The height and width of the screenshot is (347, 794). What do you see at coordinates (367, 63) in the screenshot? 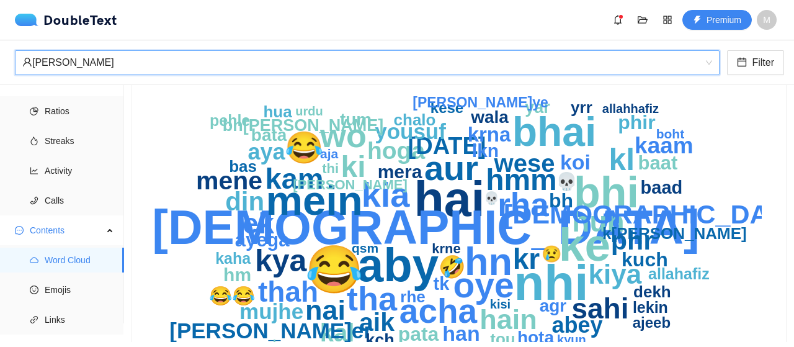
I see `span: ‏‎Muhammad Amir‎‏` at bounding box center [367, 63].